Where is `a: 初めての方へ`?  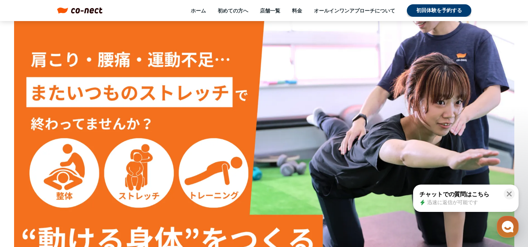 a: 初めての方へ is located at coordinates (233, 11).